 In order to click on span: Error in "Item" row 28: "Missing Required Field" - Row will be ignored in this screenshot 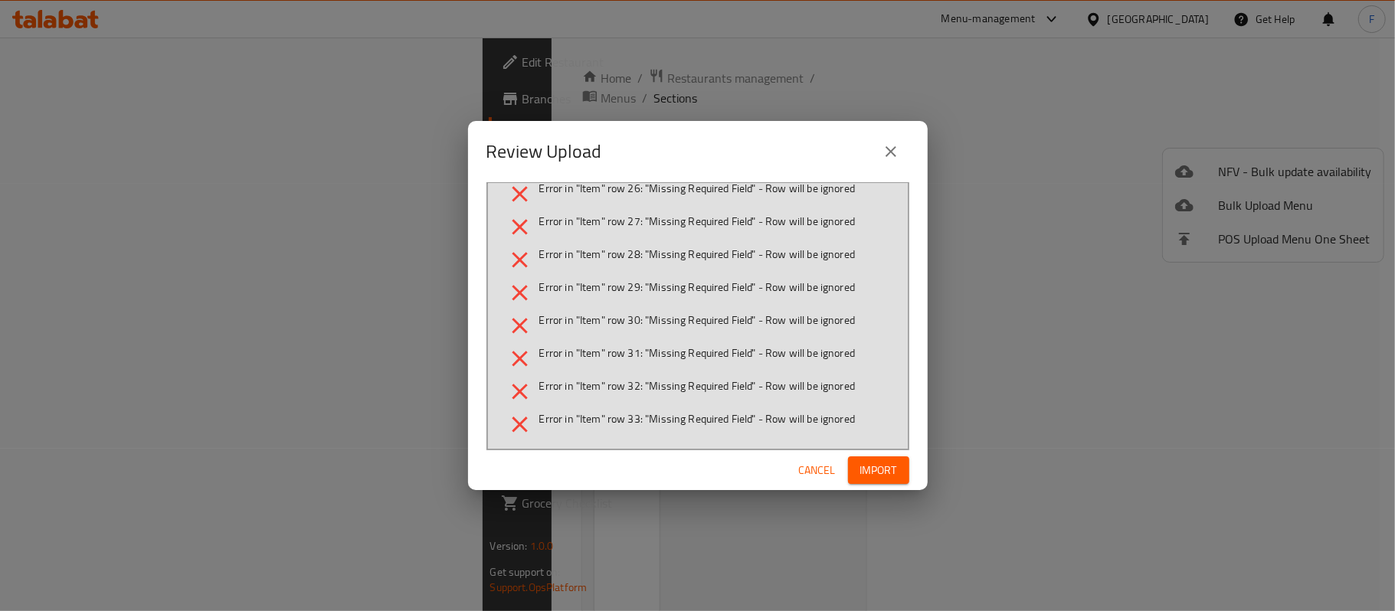, I will do `click(697, 254)`.